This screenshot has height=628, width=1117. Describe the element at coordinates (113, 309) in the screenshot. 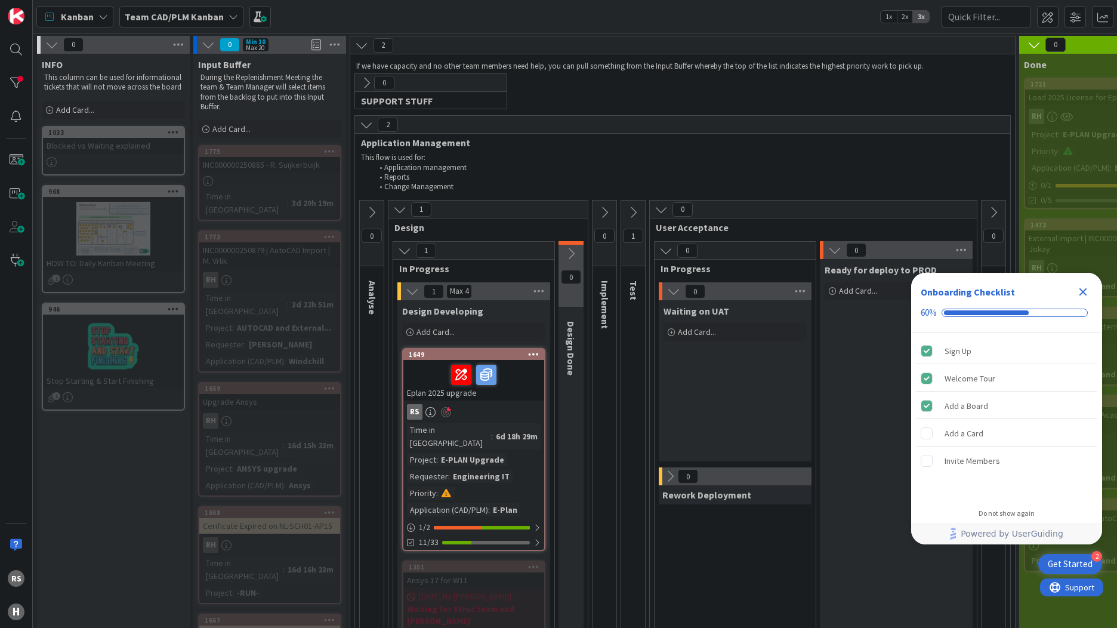

I see `div: 946` at that location.